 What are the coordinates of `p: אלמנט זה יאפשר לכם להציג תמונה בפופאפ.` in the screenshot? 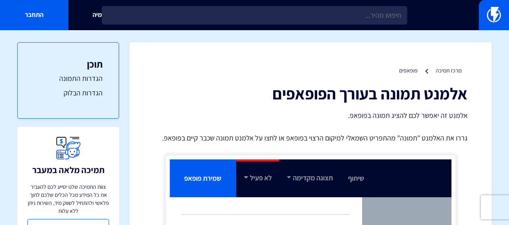 It's located at (311, 115).